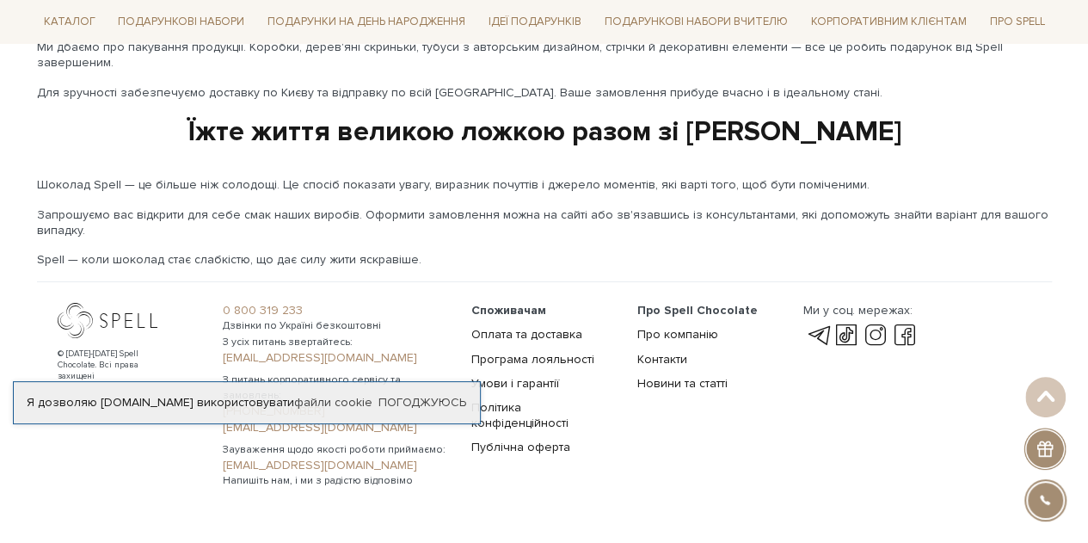  What do you see at coordinates (678, 334) in the screenshot?
I see `a: Про компанію` at bounding box center [678, 334].